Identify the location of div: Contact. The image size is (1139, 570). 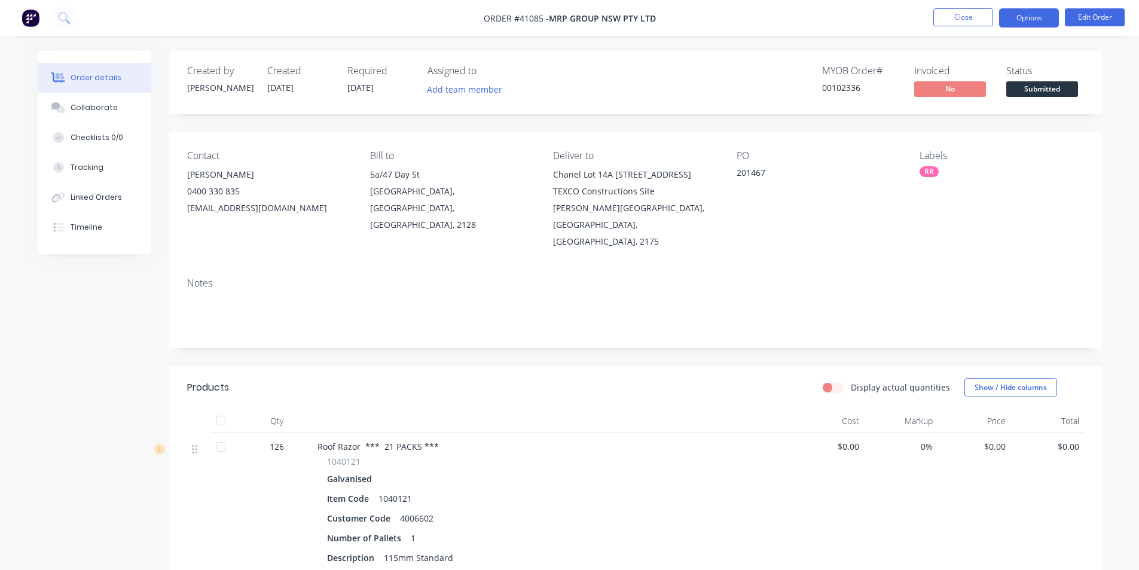
(269, 156).